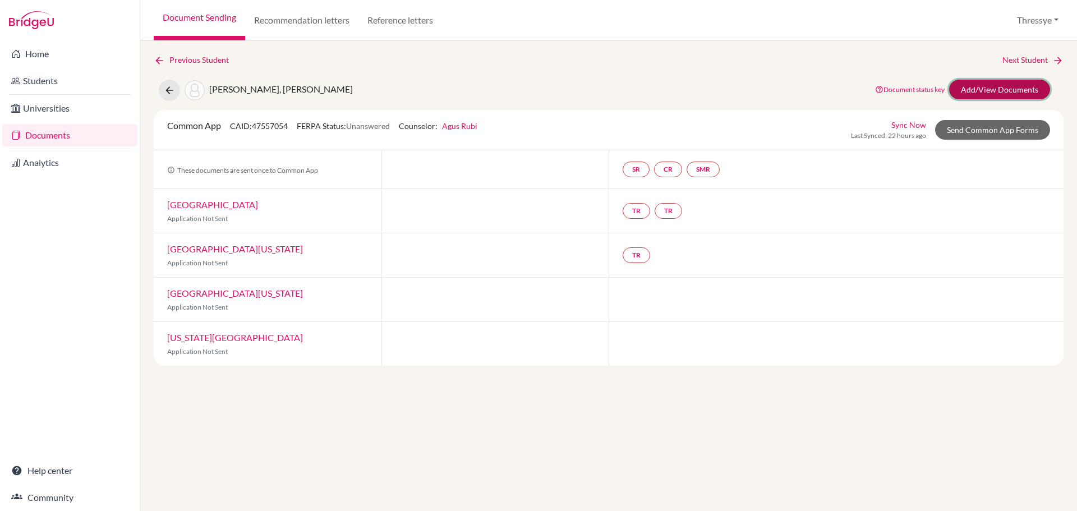 This screenshot has height=511, width=1077. What do you see at coordinates (460, 126) in the screenshot?
I see `a: Agus Rubi` at bounding box center [460, 126].